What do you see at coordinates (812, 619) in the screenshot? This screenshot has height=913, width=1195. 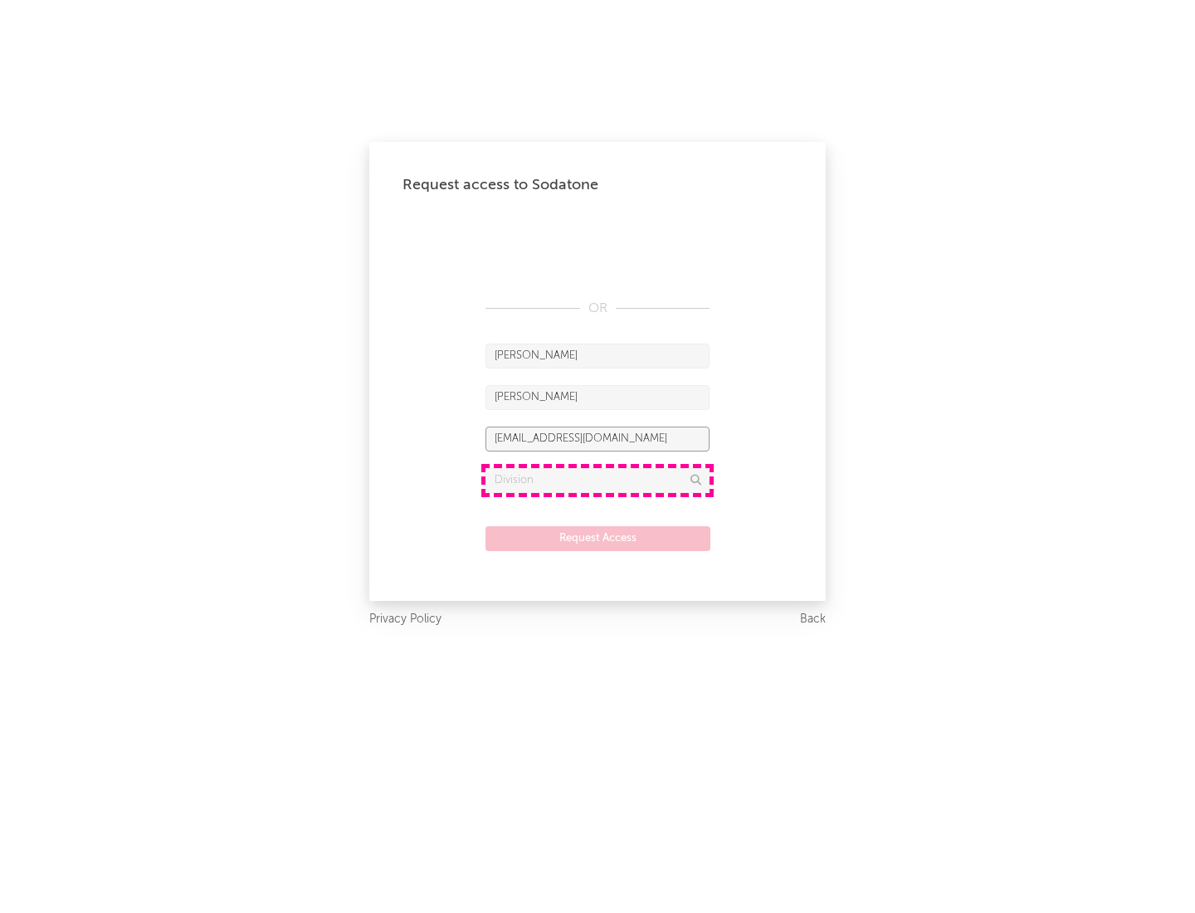 I see `a: Back` at bounding box center [812, 619].